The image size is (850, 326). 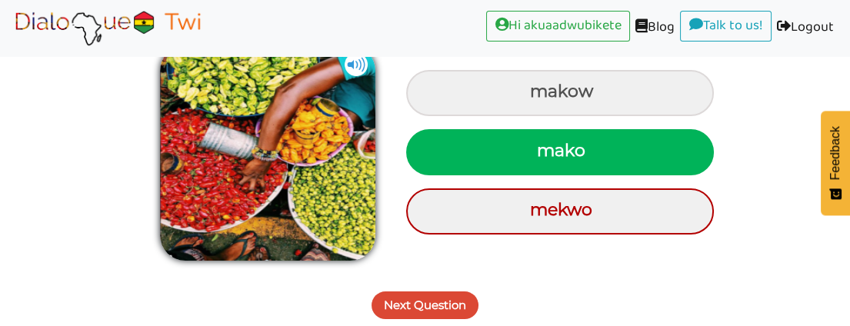 I want to click on img: mako.PNG, so click(x=268, y=153).